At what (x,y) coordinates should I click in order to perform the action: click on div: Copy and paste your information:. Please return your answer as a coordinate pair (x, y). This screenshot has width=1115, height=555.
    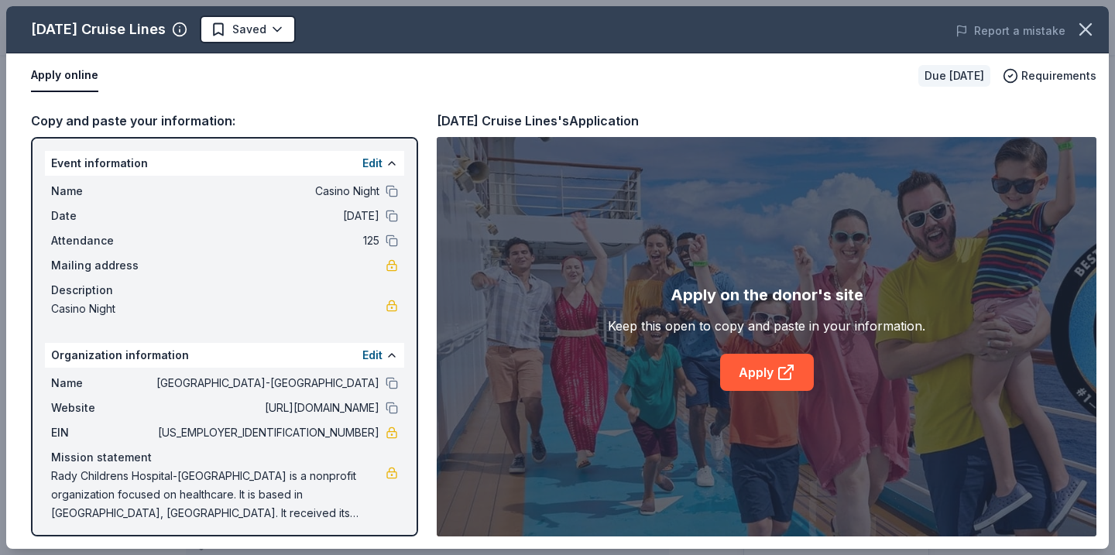
    Looking at the image, I should click on (225, 121).